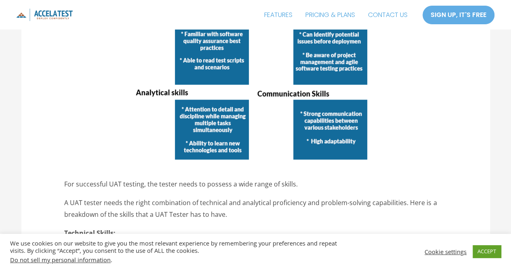 The height and width of the screenshot is (269, 511). What do you see at coordinates (445, 251) in the screenshot?
I see `a: Cookie settings` at bounding box center [445, 251].